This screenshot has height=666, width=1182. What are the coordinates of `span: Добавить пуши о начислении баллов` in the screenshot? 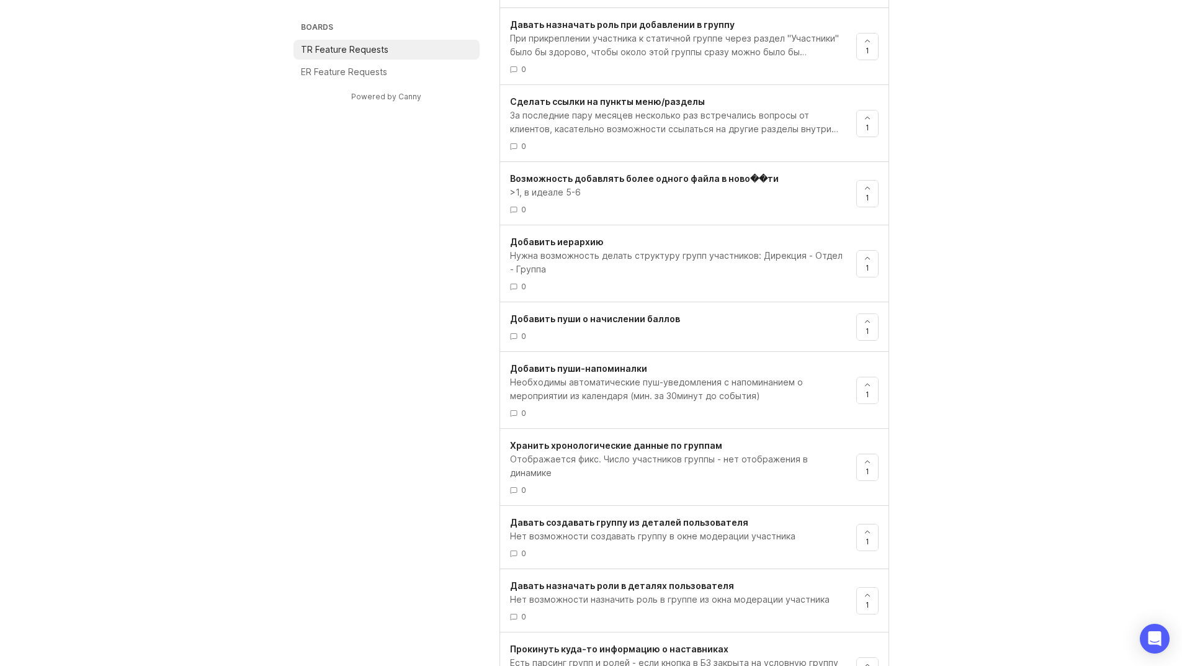 It's located at (595, 318).